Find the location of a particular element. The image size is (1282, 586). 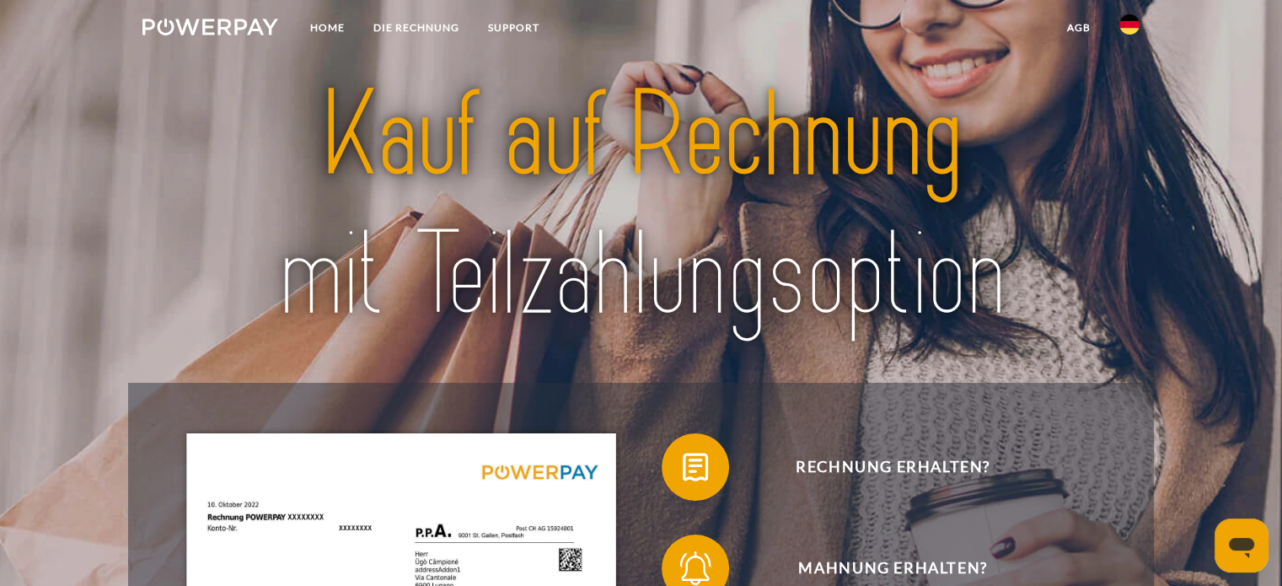

a: Home is located at coordinates (327, 28).